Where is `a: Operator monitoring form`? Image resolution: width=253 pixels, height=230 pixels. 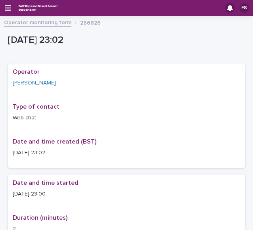
a: Operator monitoring form is located at coordinates (38, 22).